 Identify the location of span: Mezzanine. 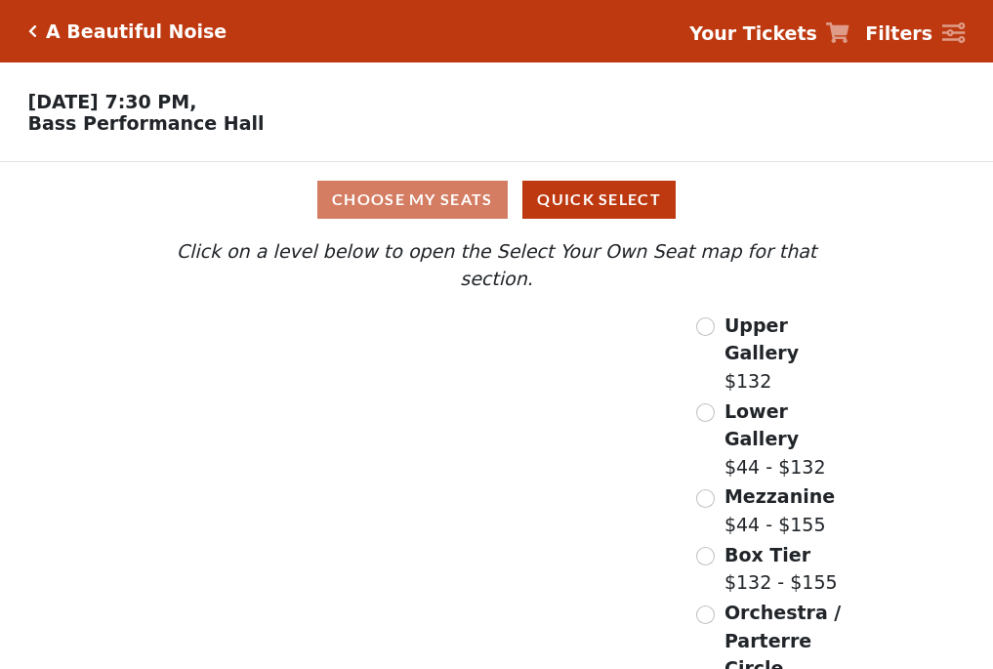
(779, 496).